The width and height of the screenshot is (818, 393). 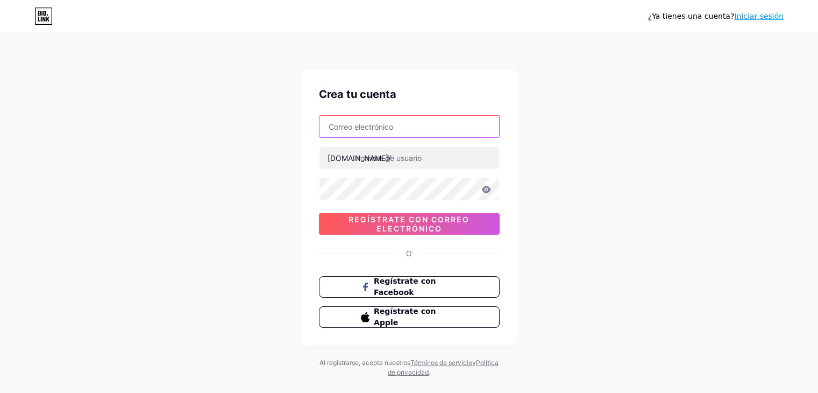 What do you see at coordinates (409, 317) in the screenshot?
I see `a: Regístrate con Apple` at bounding box center [409, 317].